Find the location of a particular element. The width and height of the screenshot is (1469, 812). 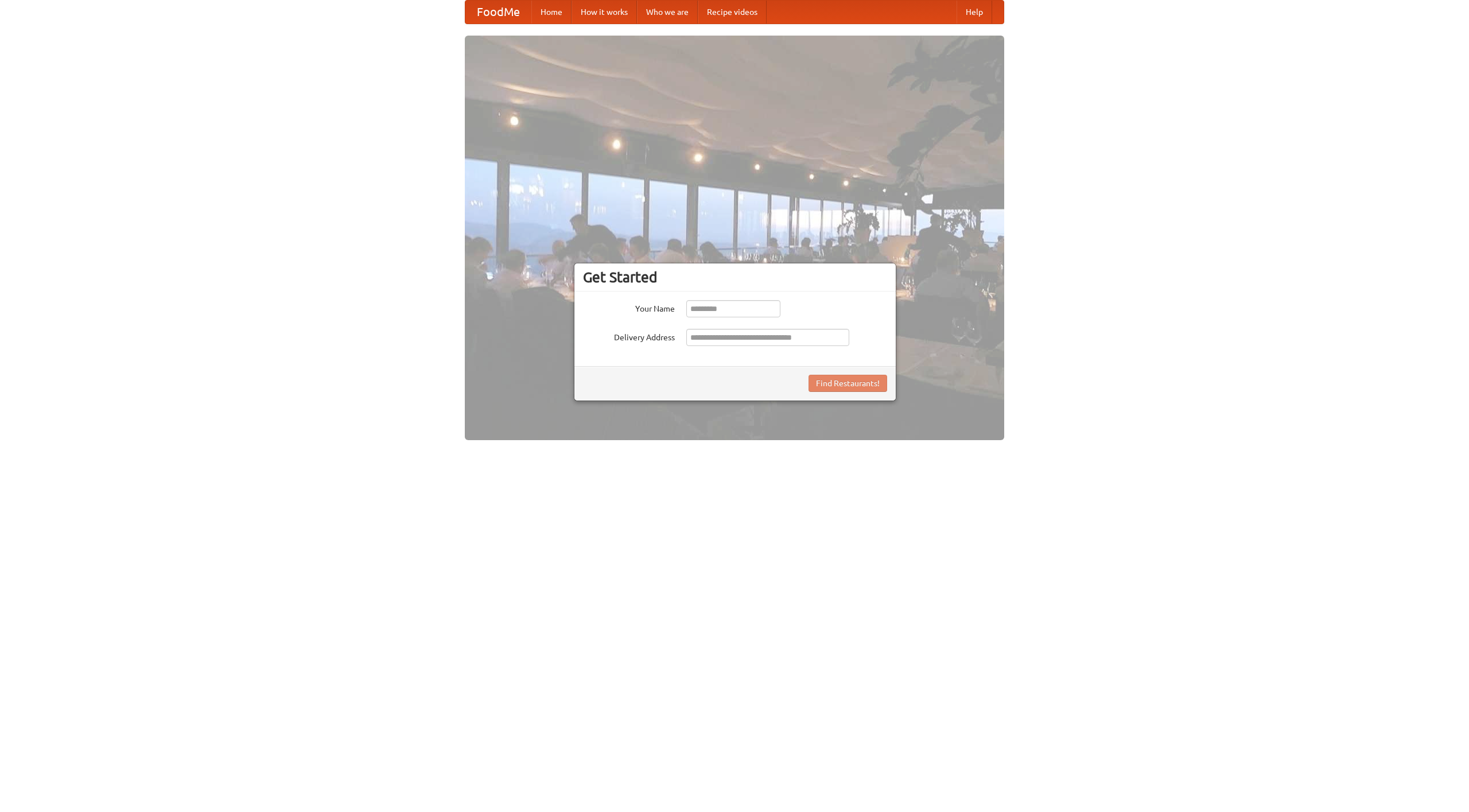

a: How it works is located at coordinates (604, 12).